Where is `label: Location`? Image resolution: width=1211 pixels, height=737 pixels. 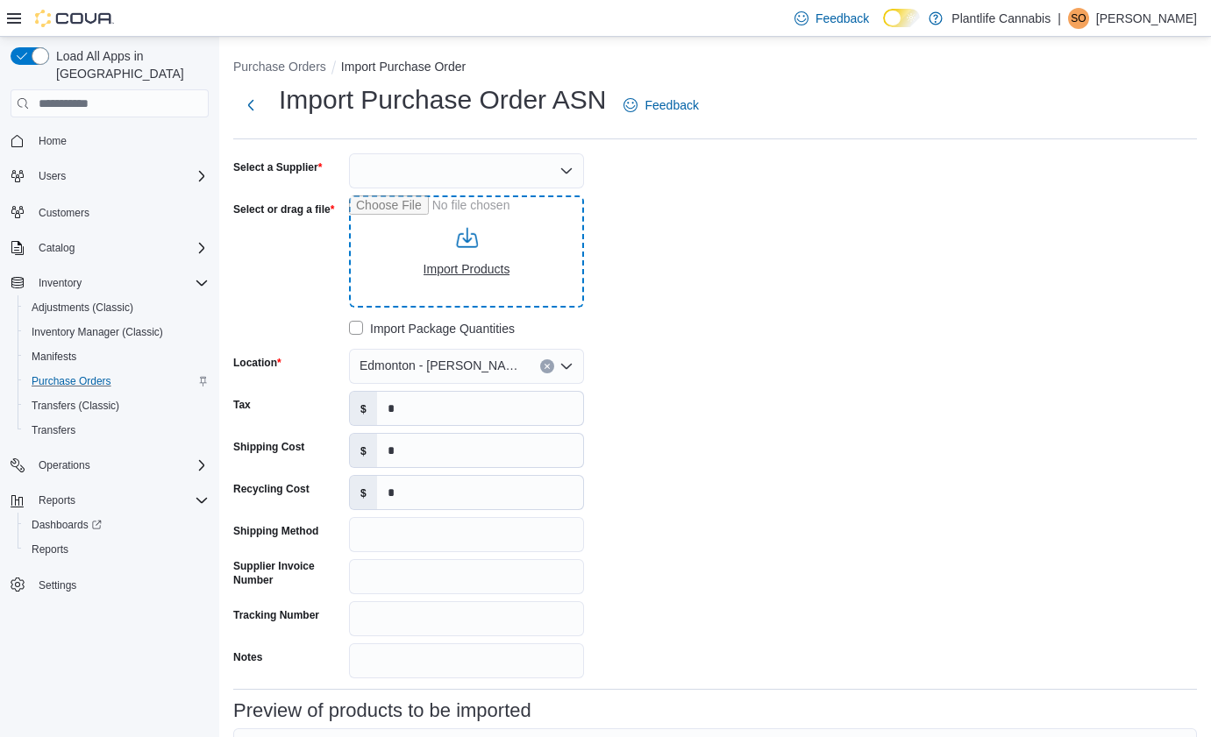
label: Location is located at coordinates (257, 363).